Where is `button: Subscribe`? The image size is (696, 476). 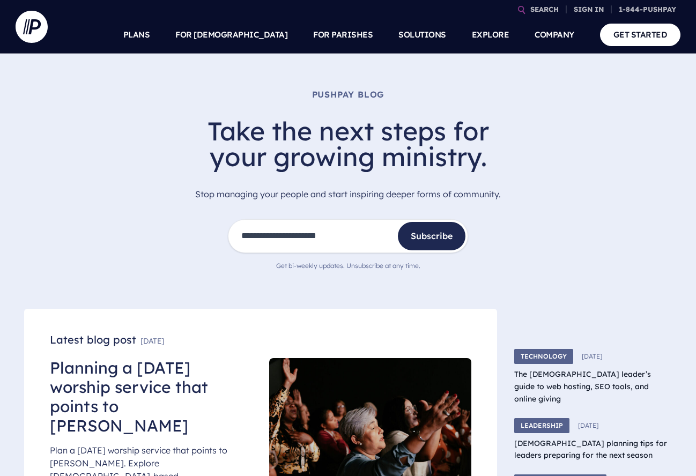 button: Subscribe is located at coordinates (431, 236).